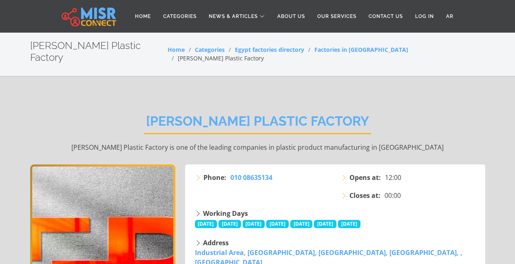 This screenshot has width=515, height=264. What do you see at coordinates (215, 177) in the screenshot?
I see `strong: Phone:` at bounding box center [215, 177].